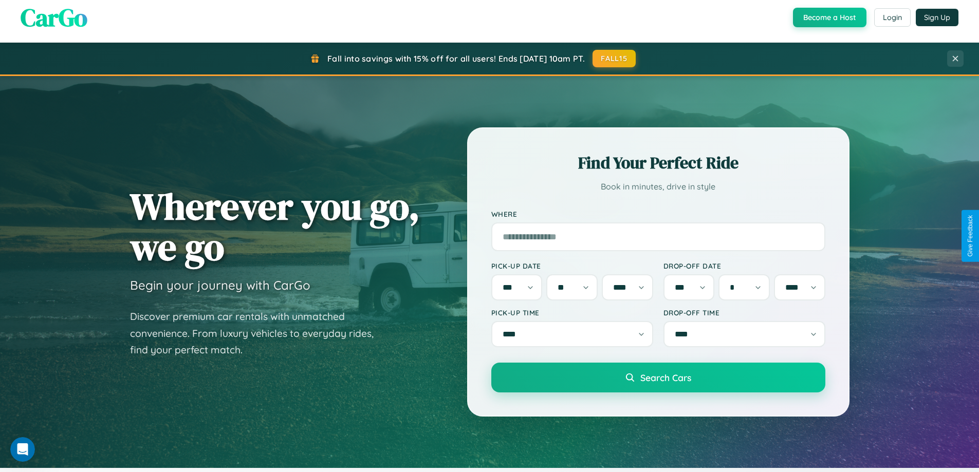 This screenshot has width=979, height=472. What do you see at coordinates (744, 266) in the screenshot?
I see `label: Drop-off Date` at bounding box center [744, 266].